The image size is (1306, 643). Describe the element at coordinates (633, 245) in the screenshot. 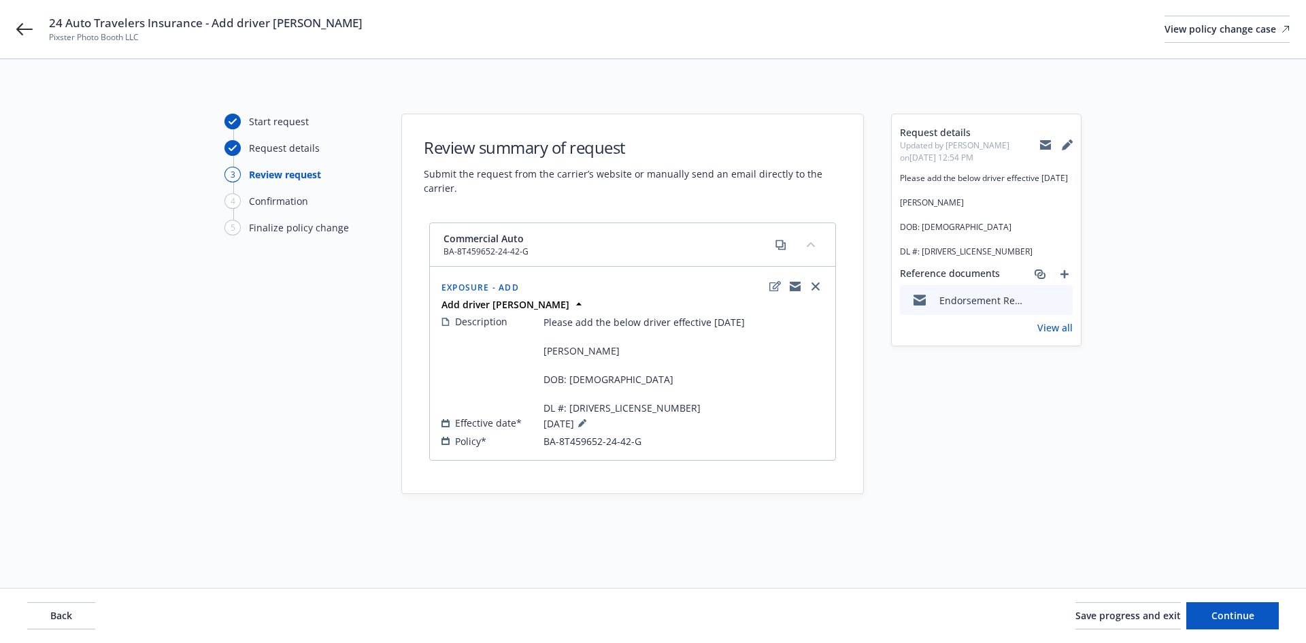

I see `div: Commercial AutoBA-8T459652-24-42-Gcopycollapse content` at that location.